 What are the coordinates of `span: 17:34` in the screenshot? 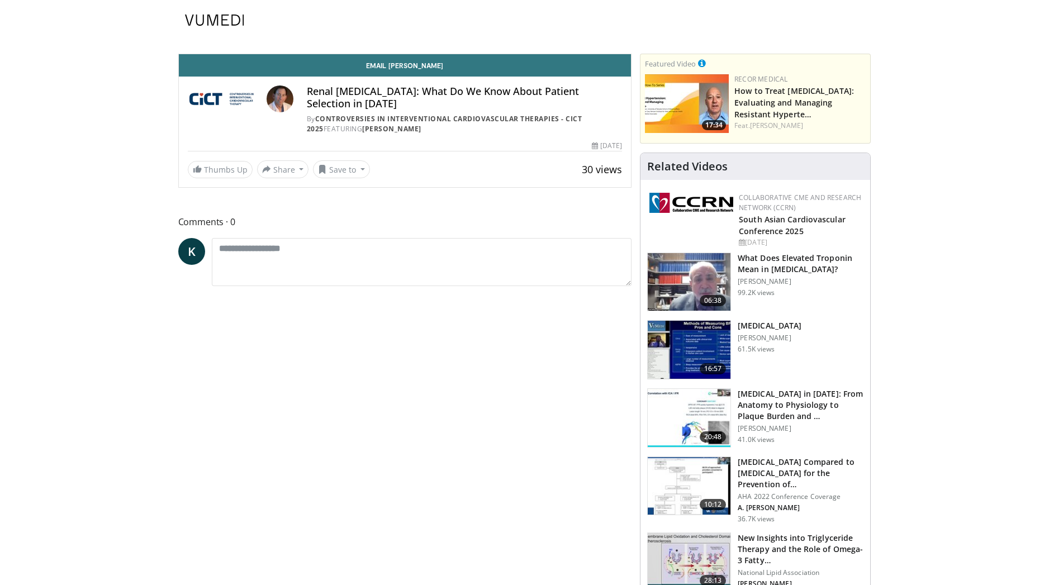 It's located at (713, 125).